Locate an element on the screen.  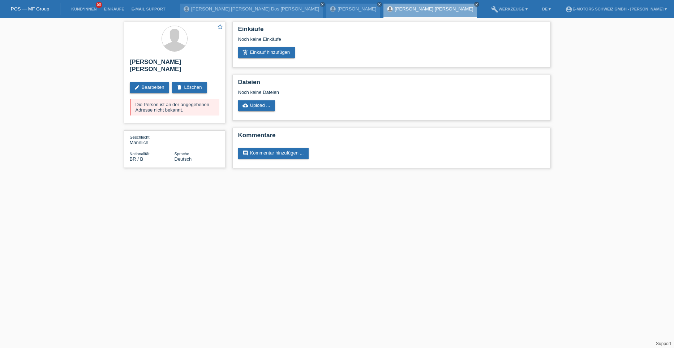
a: POS — MF Group is located at coordinates (30, 9).